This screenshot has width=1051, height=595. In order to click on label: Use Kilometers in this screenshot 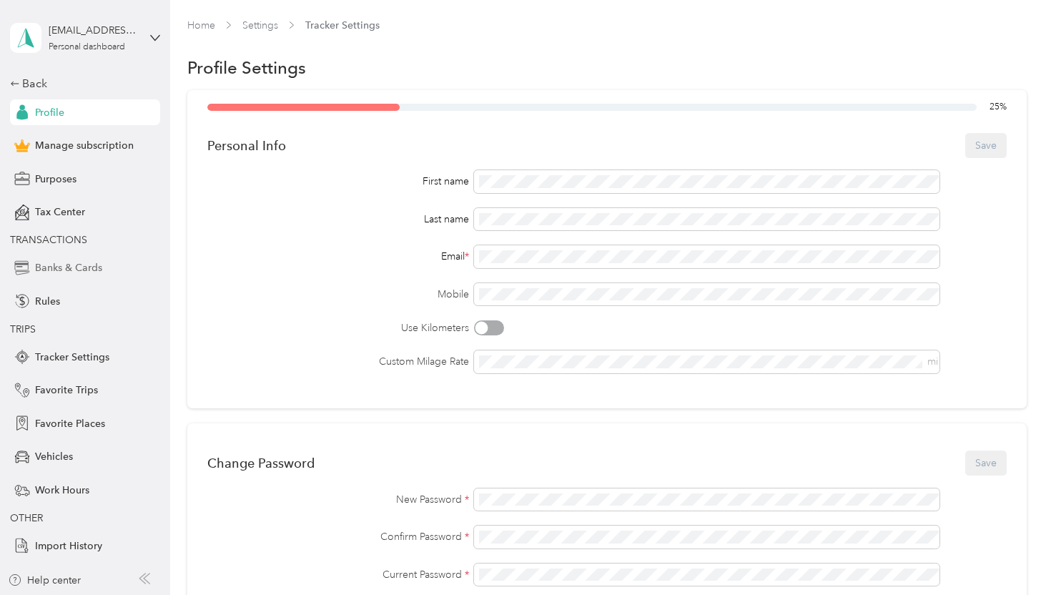, I will do `click(338, 328)`.